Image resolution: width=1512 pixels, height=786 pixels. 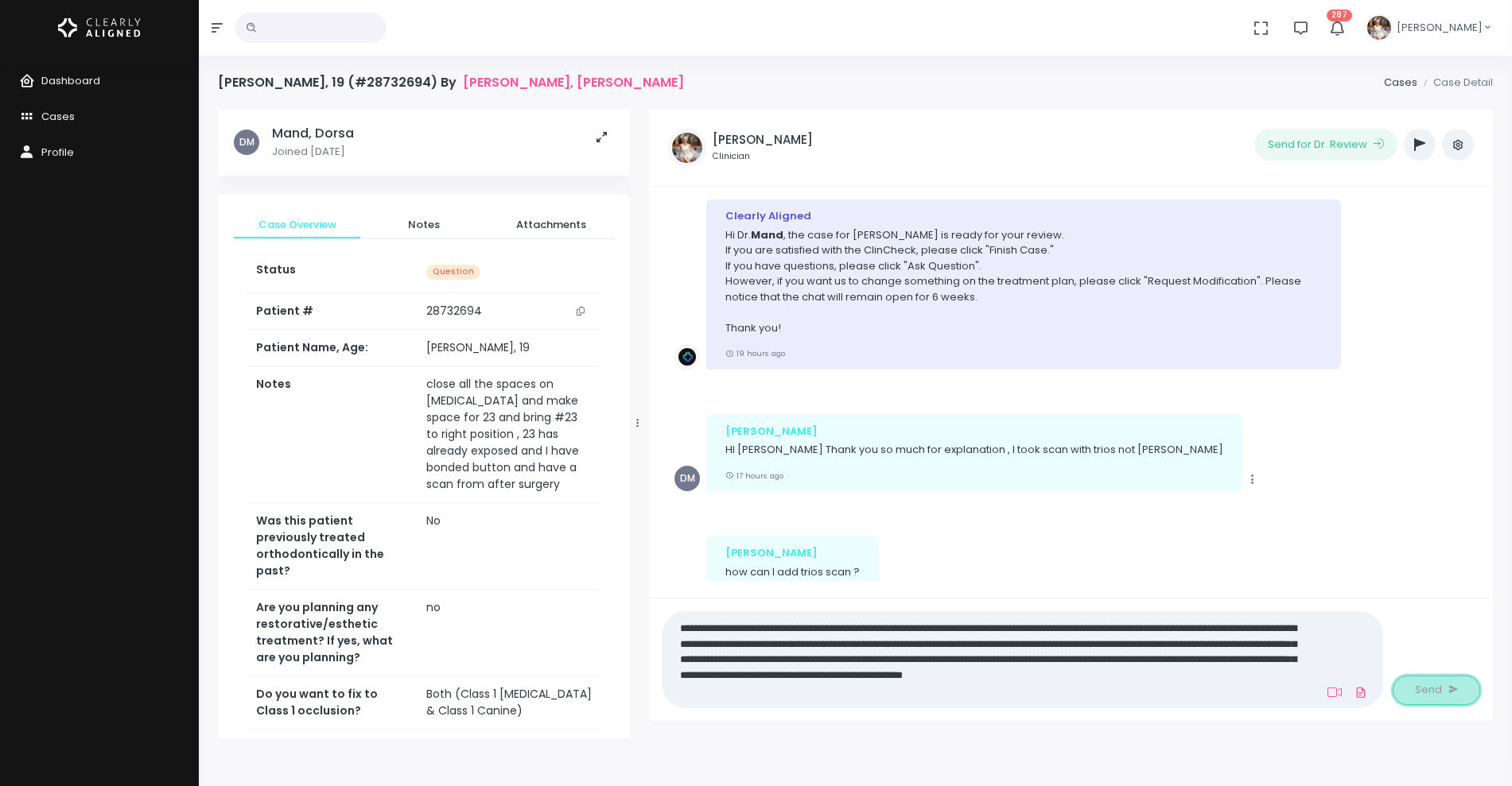 What do you see at coordinates (1335, 692) in the screenshot?
I see `a: Add Loom Video` at bounding box center [1335, 692].